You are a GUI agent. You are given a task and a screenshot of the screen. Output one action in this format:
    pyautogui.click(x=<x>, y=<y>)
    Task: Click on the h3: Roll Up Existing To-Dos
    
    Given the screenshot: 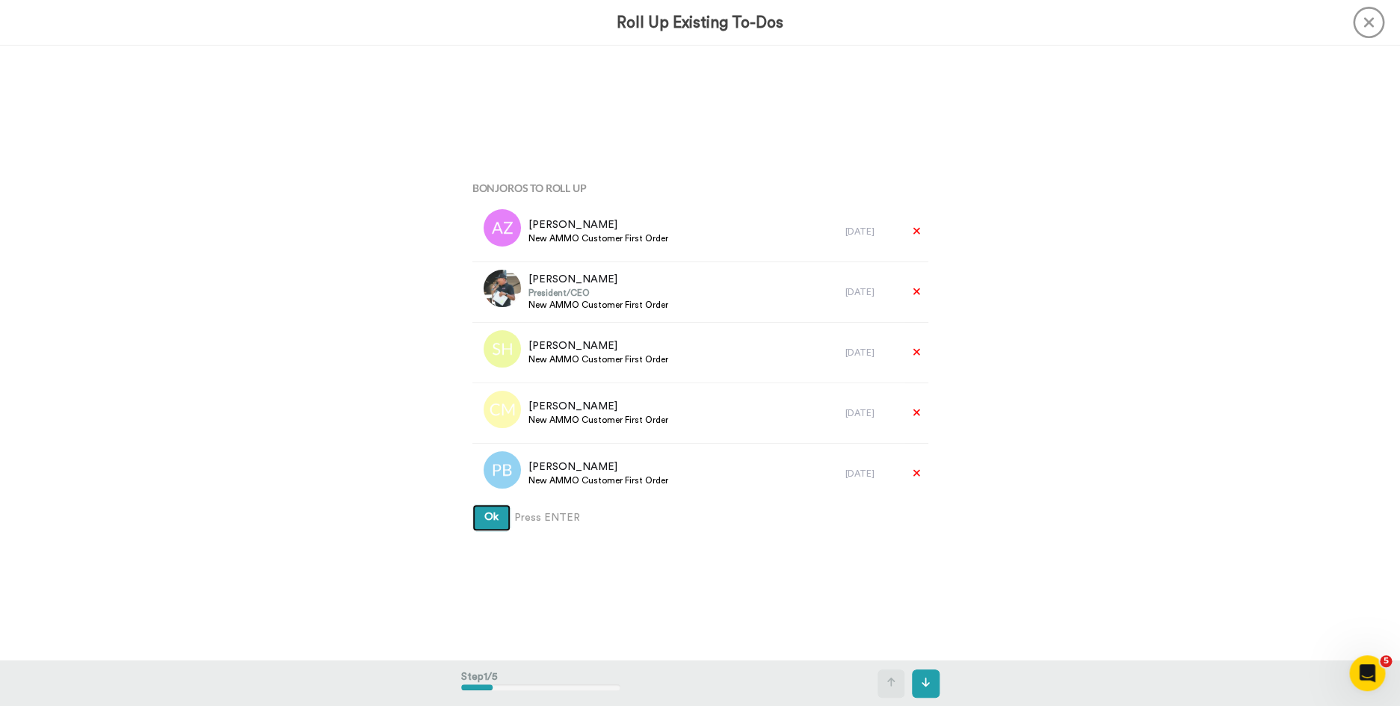 What is the action you would take?
    pyautogui.click(x=700, y=22)
    